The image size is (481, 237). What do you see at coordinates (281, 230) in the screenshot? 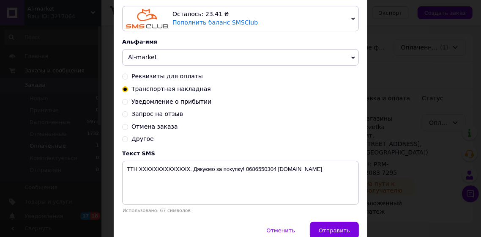
I see `span: Отменить` at bounding box center [281, 230].